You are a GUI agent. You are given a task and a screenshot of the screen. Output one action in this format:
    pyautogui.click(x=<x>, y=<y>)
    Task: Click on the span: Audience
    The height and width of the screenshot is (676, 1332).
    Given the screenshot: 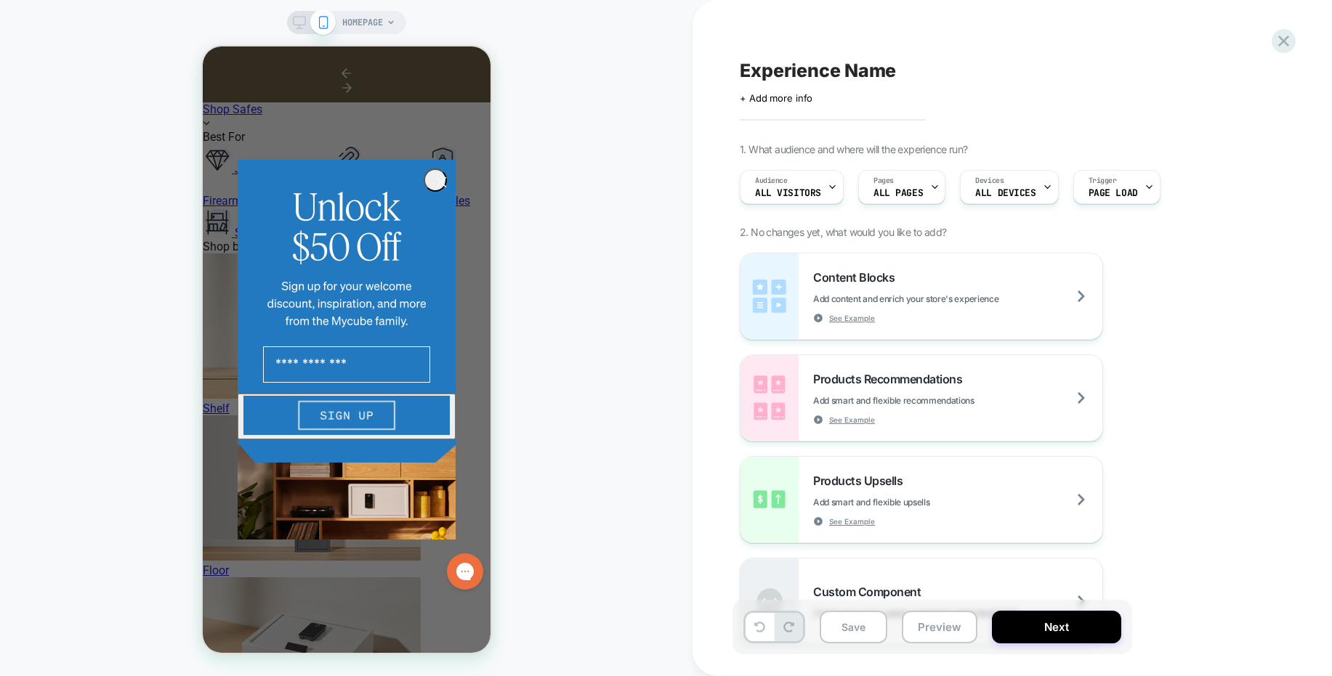 What is the action you would take?
    pyautogui.click(x=771, y=181)
    